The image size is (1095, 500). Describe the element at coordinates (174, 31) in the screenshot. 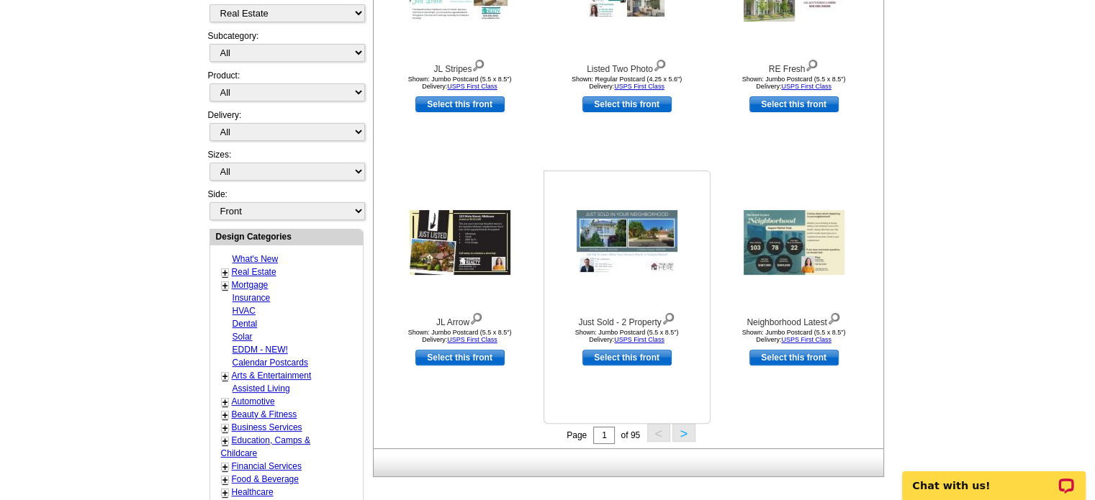

I see `button: Open LiveChat chat widget` at that location.